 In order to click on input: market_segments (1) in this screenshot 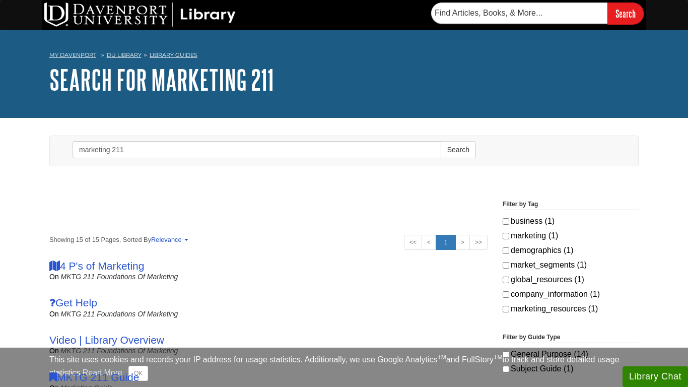, I will do `click(506, 265)`.